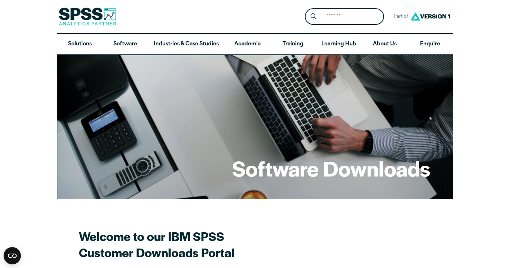  Describe the element at coordinates (399, 17) in the screenshot. I see `span: Part of` at that location.